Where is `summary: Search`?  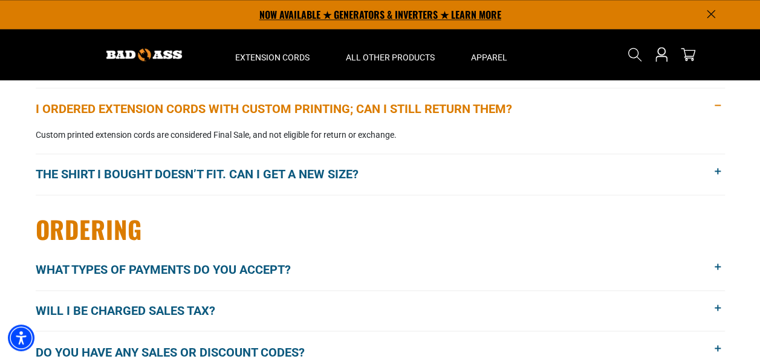
summary: Search is located at coordinates (635, 54).